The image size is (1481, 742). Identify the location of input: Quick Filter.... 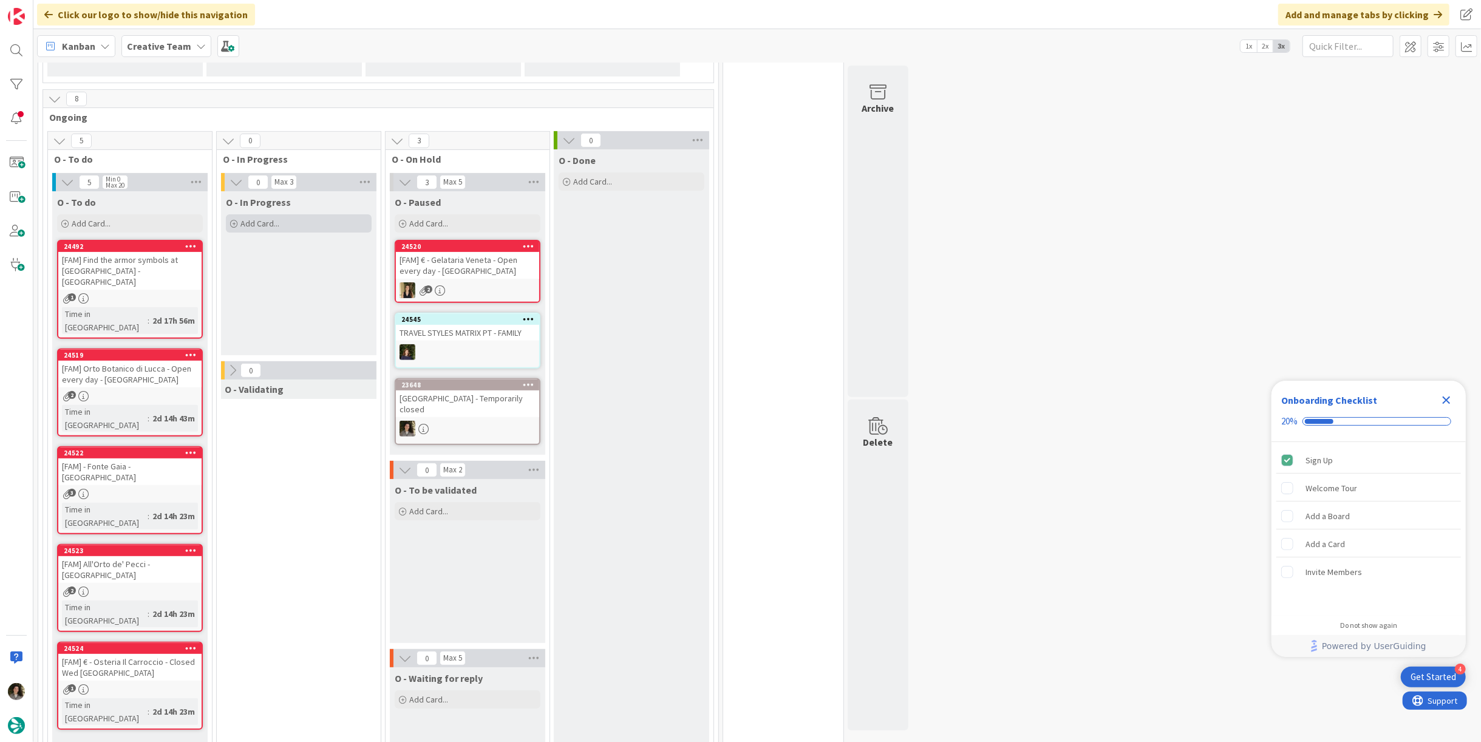
(1348, 46).